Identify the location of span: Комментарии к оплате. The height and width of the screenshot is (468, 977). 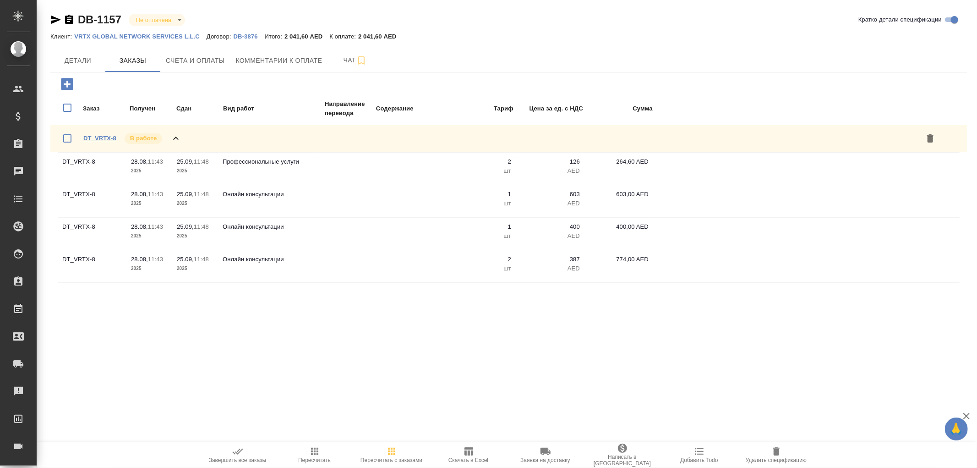
(279, 60).